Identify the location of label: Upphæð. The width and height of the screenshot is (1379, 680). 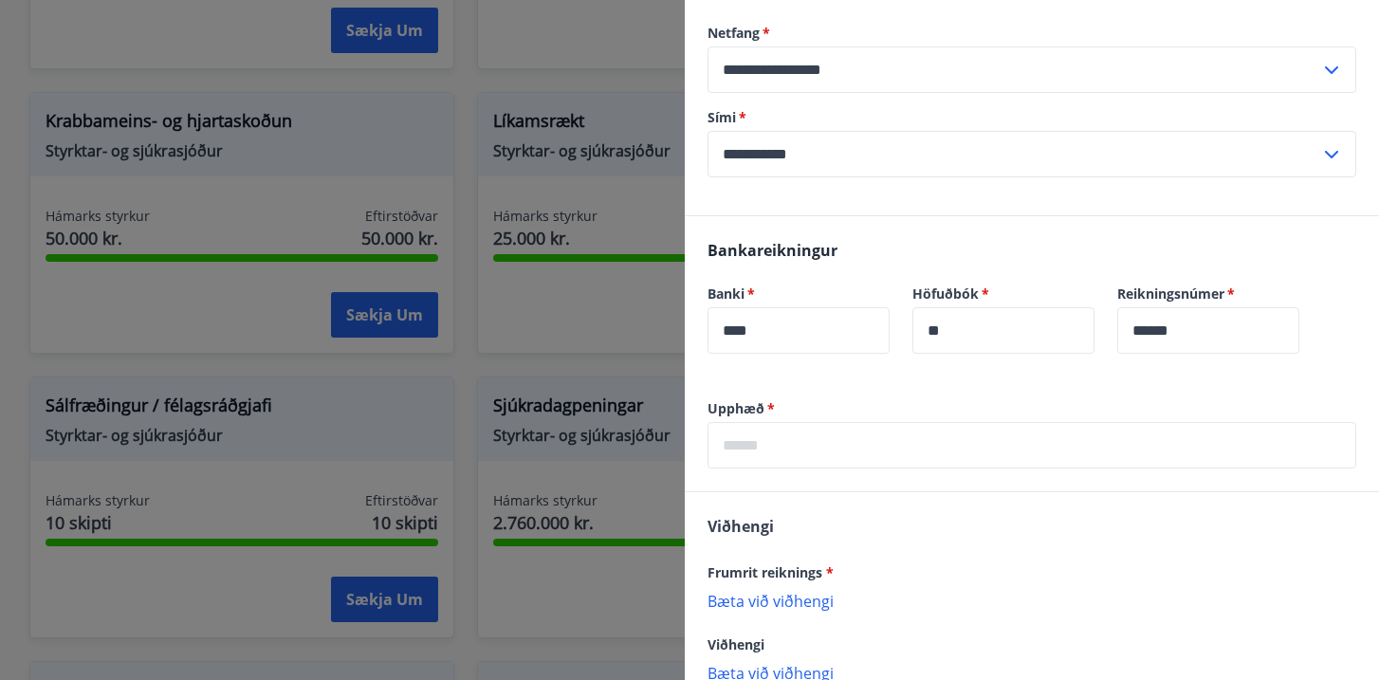
(1032, 409).